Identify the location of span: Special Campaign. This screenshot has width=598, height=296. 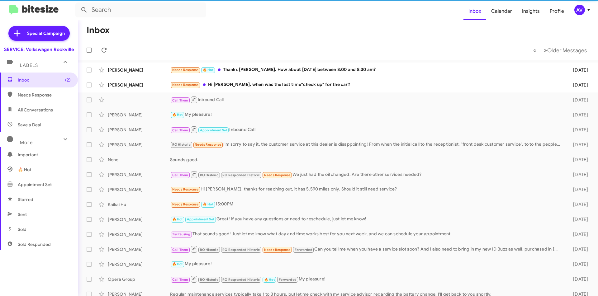
(46, 33).